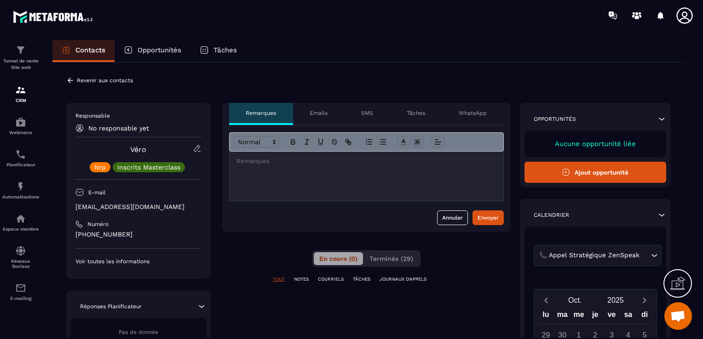 The width and height of the screenshot is (703, 339). Describe the element at coordinates (261, 113) in the screenshot. I see `p: Remarques` at that location.